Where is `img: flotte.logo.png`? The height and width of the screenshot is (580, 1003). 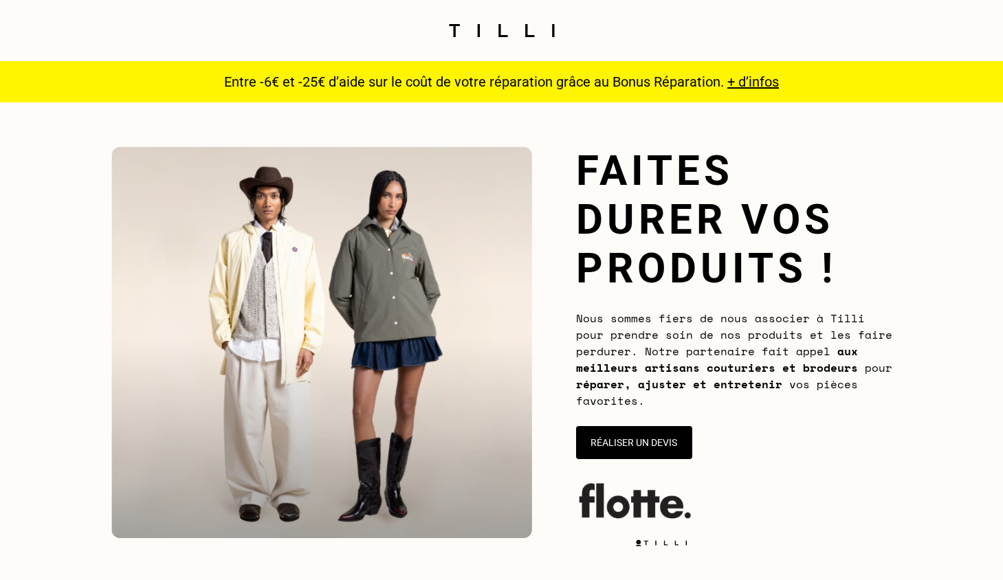 img: flotte.logo.png is located at coordinates (634, 504).